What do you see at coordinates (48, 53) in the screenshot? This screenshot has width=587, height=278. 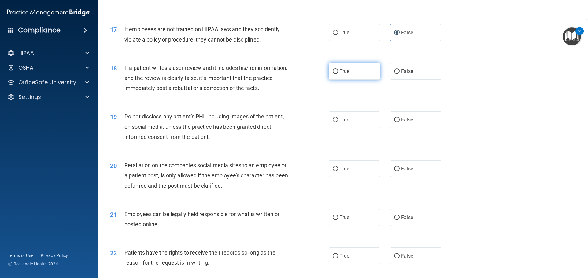 I see `a: HIPAA` at bounding box center [48, 53].